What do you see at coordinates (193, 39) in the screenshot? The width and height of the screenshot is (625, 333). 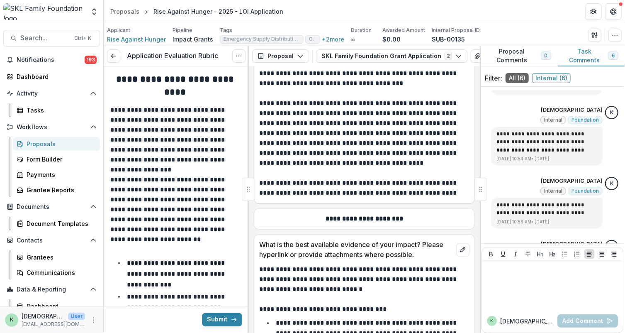 I see `p: Impact Grants` at bounding box center [193, 39].